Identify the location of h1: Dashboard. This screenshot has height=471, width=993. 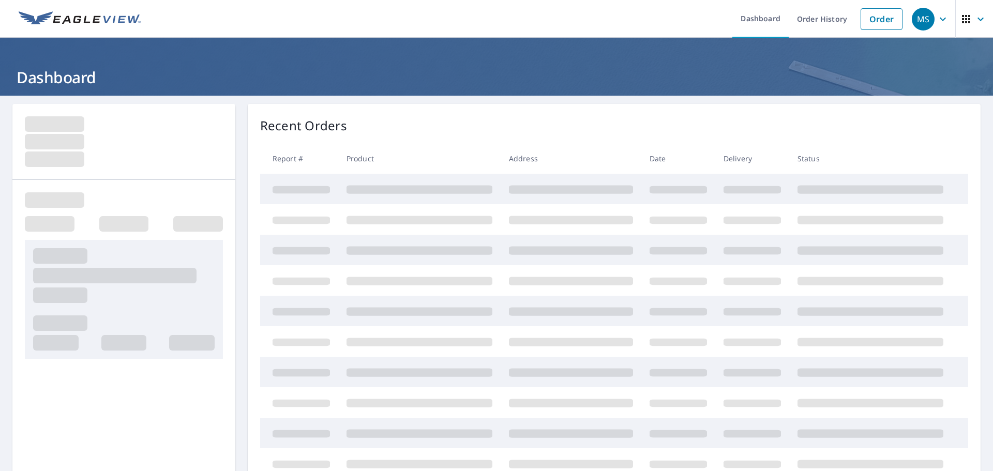
(496, 77).